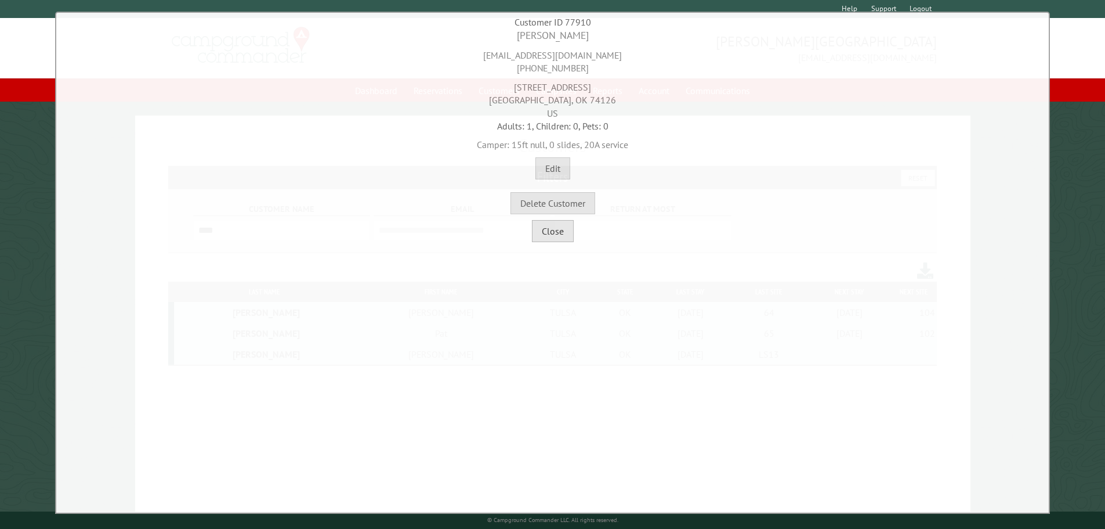 This screenshot has width=1105, height=529. What do you see at coordinates (553, 203) in the screenshot?
I see `button: Delete Customer` at bounding box center [553, 203].